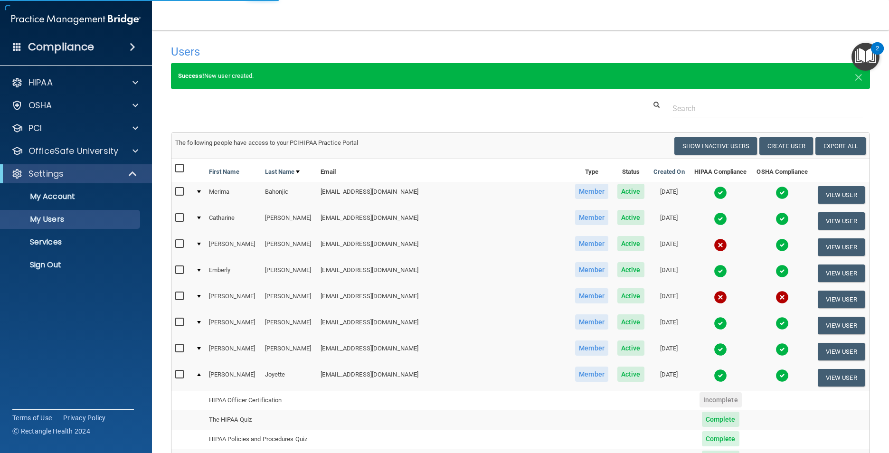  Describe the element at coordinates (84, 418) in the screenshot. I see `a: Privacy Policy` at that location.